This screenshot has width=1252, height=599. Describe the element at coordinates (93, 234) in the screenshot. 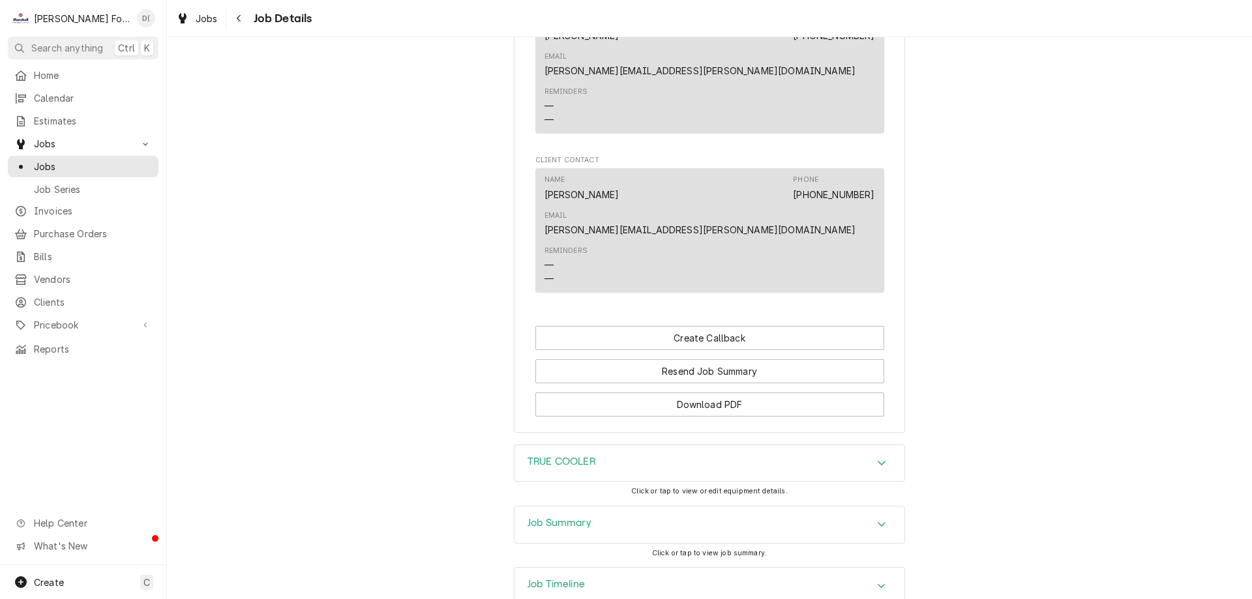

I see `span: Purchase Orders` at that location.